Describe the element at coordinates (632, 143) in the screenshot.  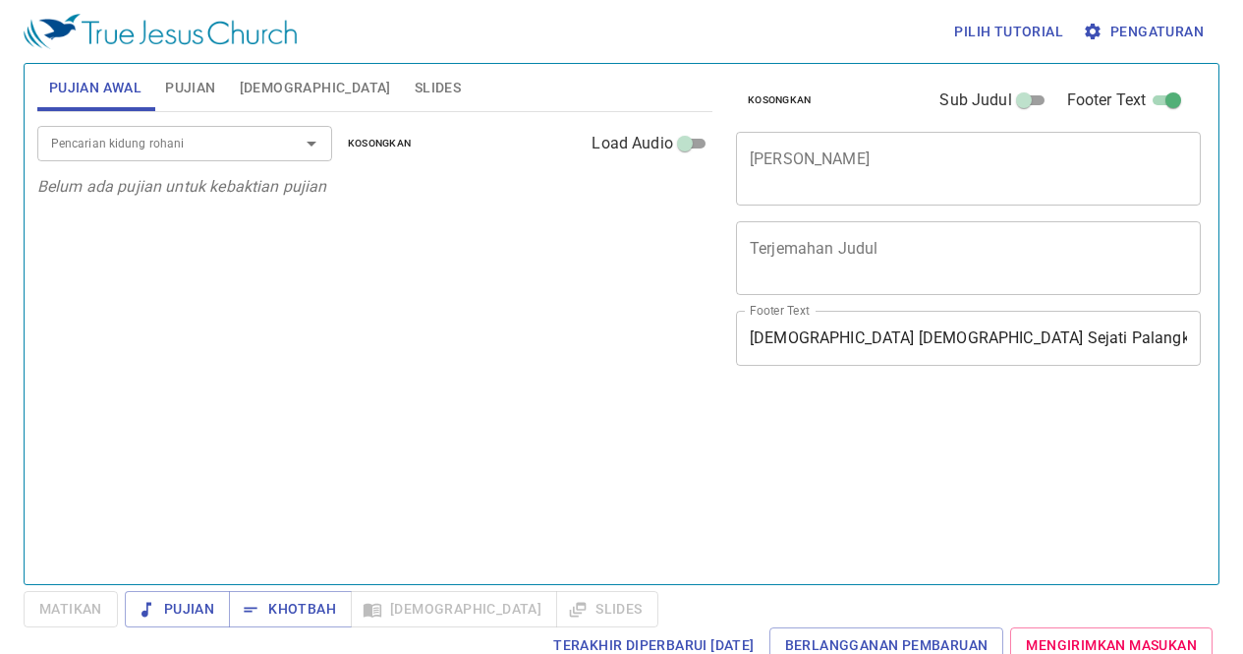
I see `span: Load Audio` at that location.